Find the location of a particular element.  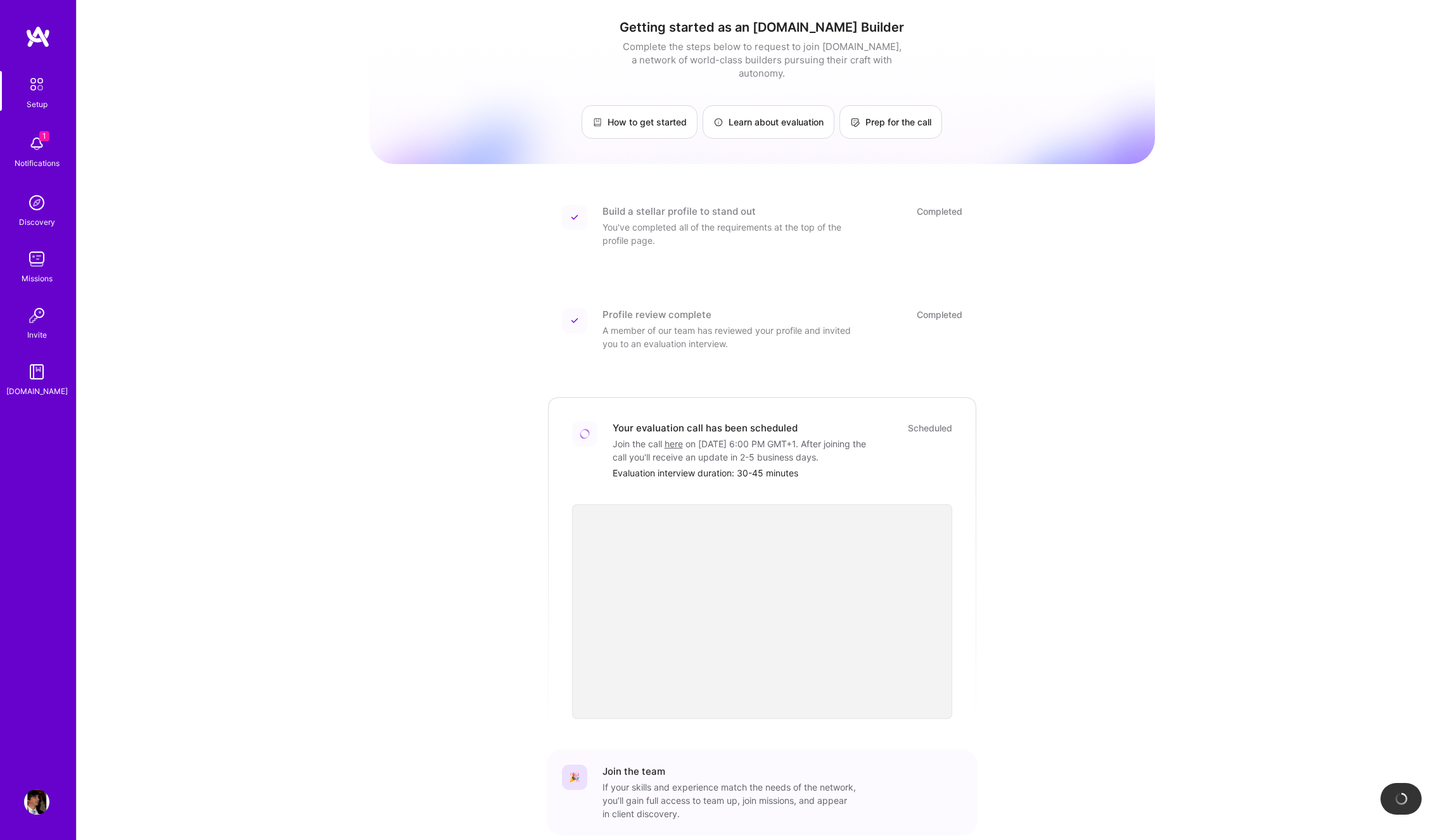

img: bell is located at coordinates (37, 144).